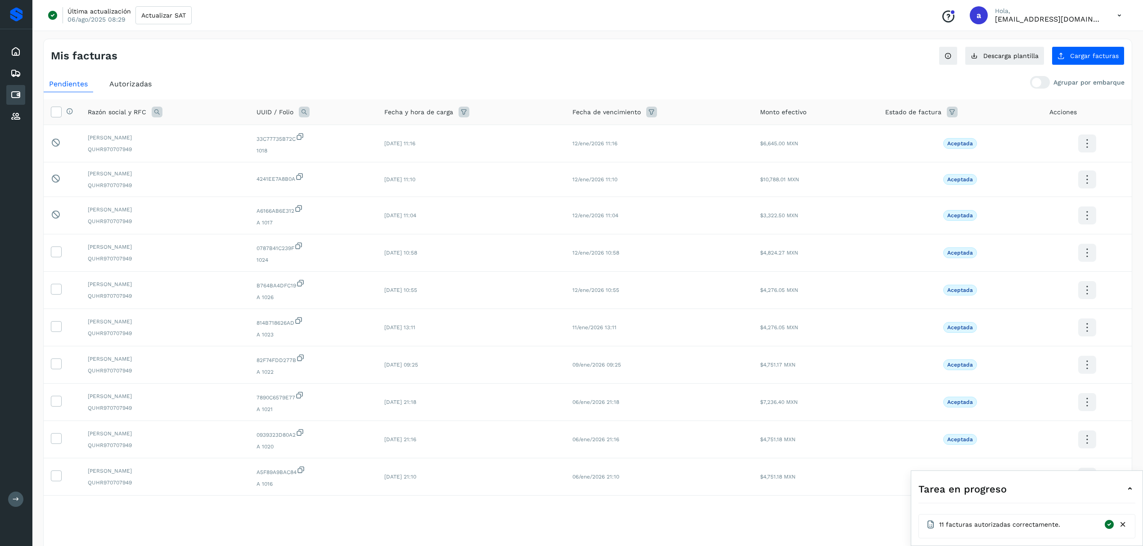  Describe the element at coordinates (96, 19) in the screenshot. I see `p: 06/ago/2025 08:29` at that location.